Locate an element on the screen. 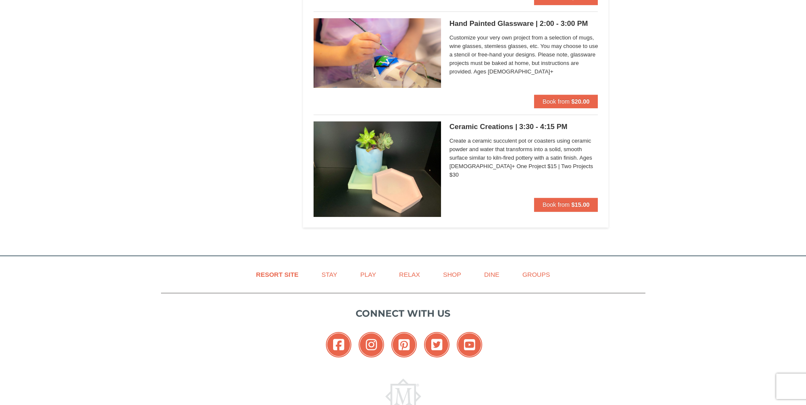  strong: $20.00 is located at coordinates (580, 102).